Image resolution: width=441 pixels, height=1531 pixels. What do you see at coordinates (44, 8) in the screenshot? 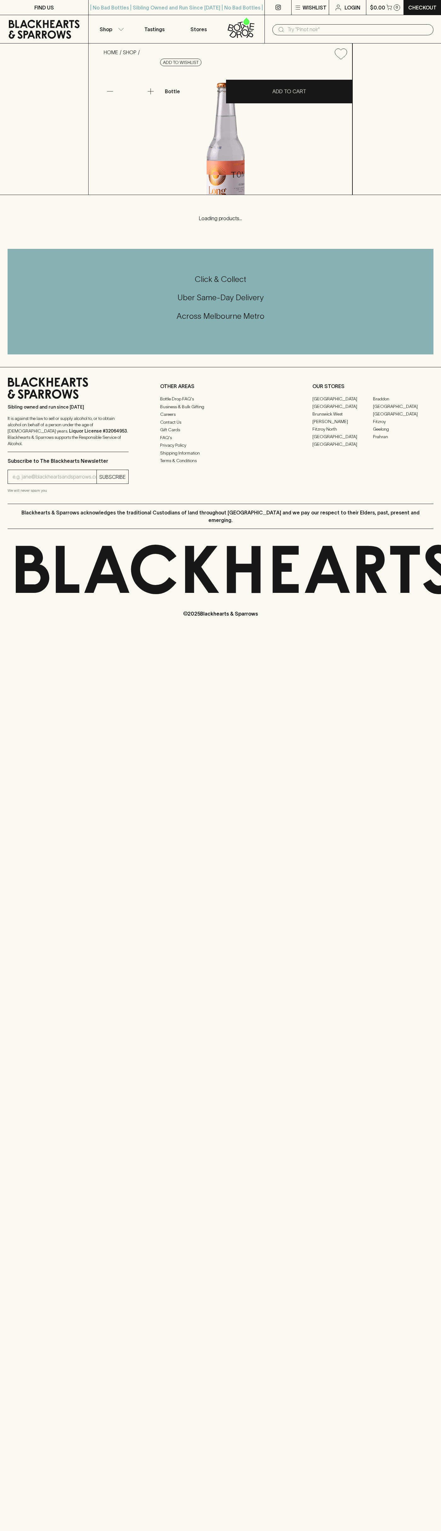
I see `p: FIND US` at bounding box center [44, 8].